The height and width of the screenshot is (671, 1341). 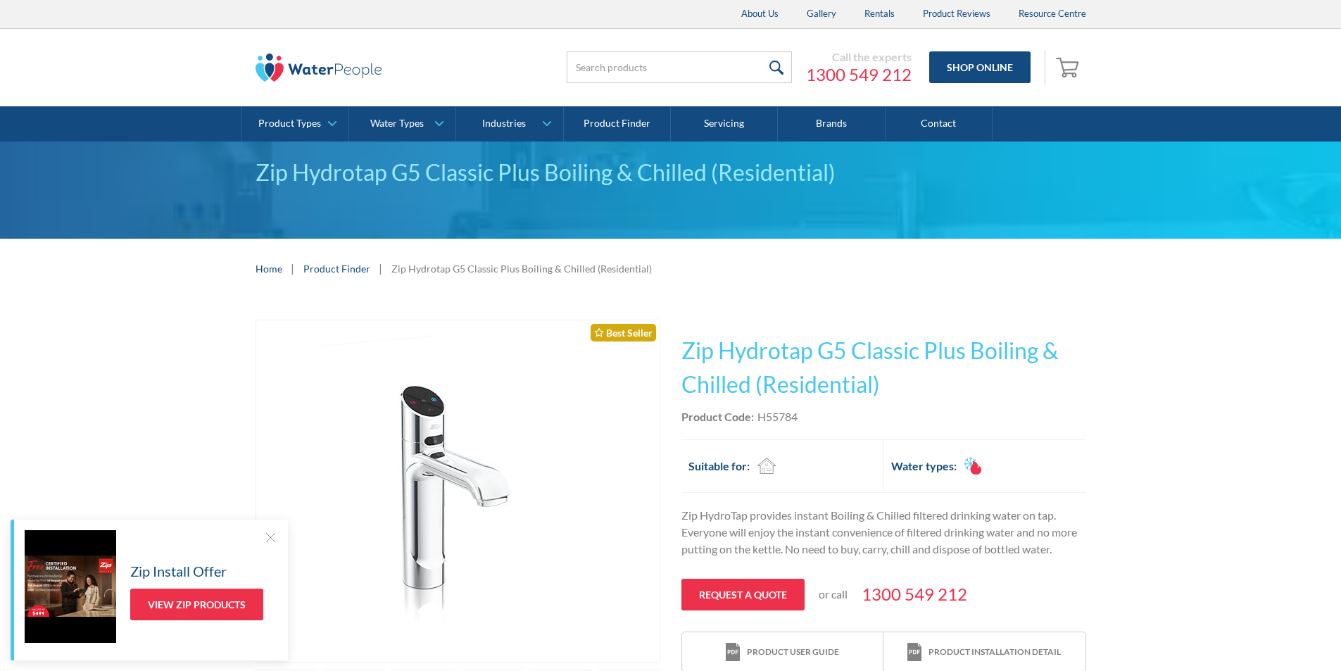 What do you see at coordinates (980, 67) in the screenshot?
I see `a: Shop Online` at bounding box center [980, 67].